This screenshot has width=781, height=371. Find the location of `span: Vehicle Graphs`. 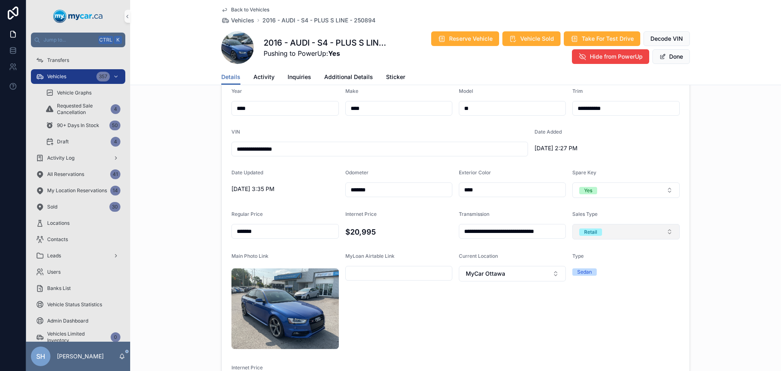

span: Vehicle Graphs is located at coordinates (74, 93).